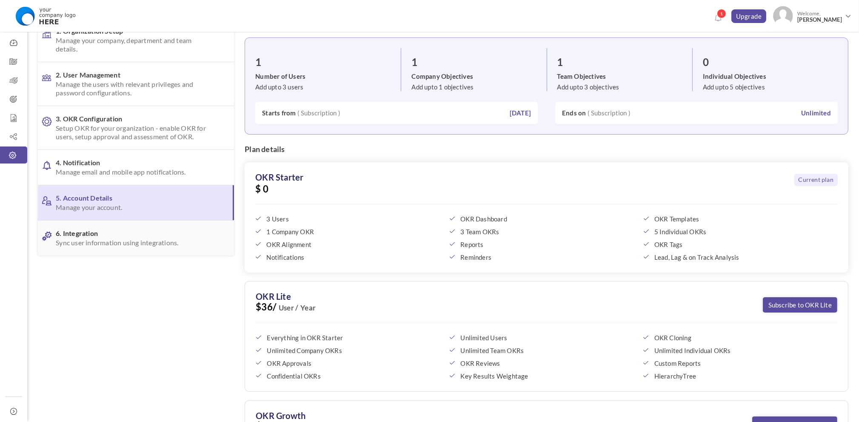 The image size is (859, 422). Describe the element at coordinates (721, 14) in the screenshot. I see `span: 1` at that location.